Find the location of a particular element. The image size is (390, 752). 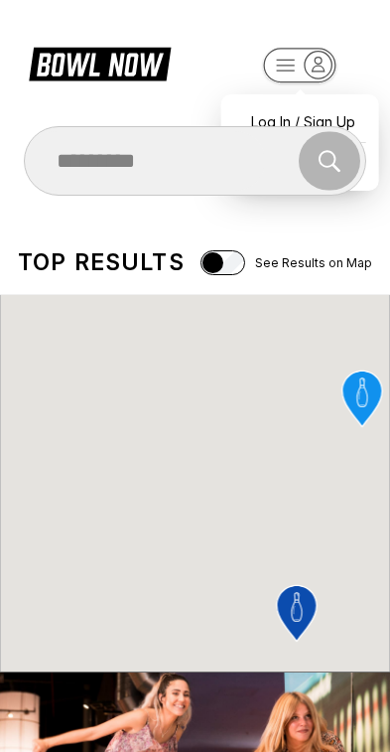

div: Log In / Sign Up is located at coordinates (300, 121).